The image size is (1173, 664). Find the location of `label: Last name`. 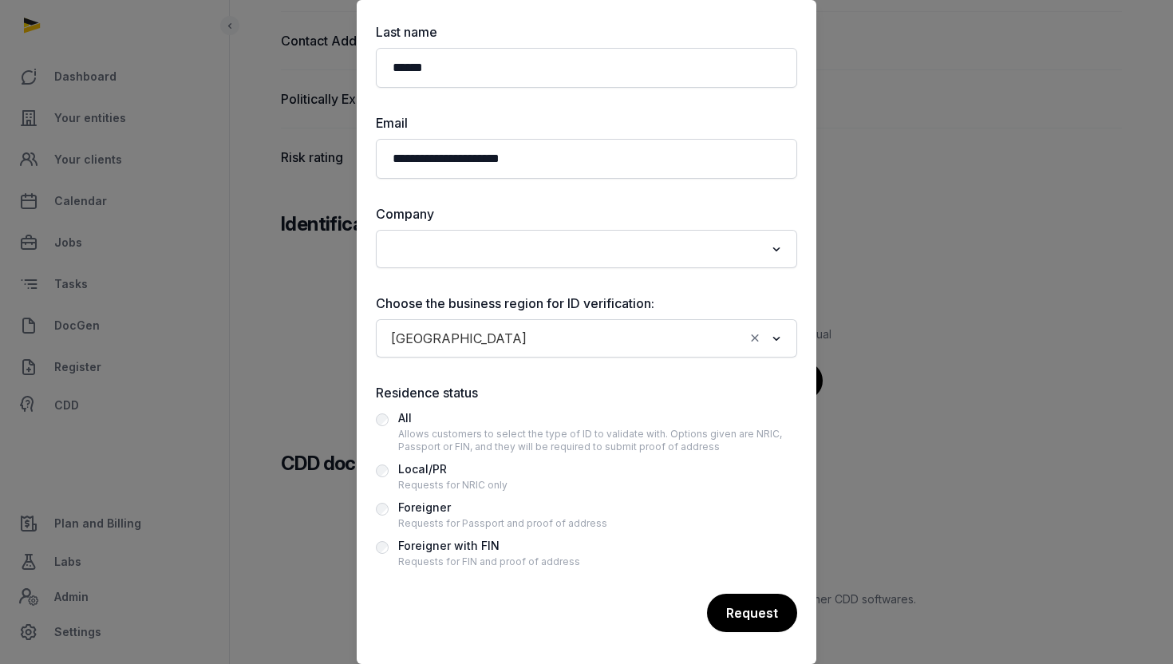

label: Last name is located at coordinates (586, 32).